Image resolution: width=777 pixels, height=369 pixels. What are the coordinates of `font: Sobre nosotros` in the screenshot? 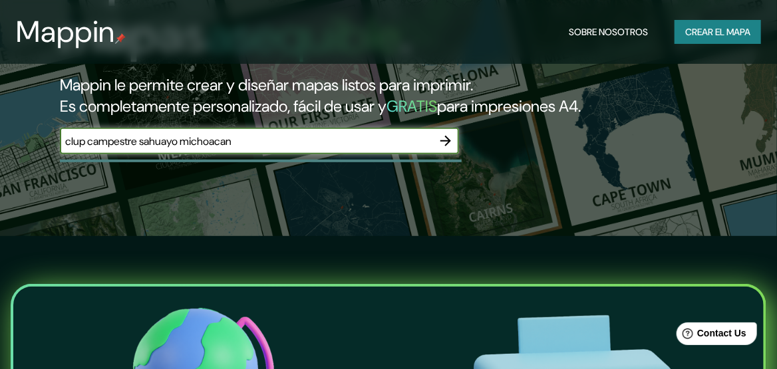 It's located at (608, 32).